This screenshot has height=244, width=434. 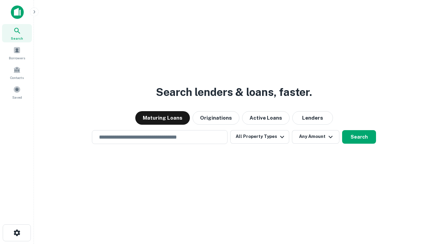 What do you see at coordinates (216, 118) in the screenshot?
I see `button: Originations` at bounding box center [216, 118].